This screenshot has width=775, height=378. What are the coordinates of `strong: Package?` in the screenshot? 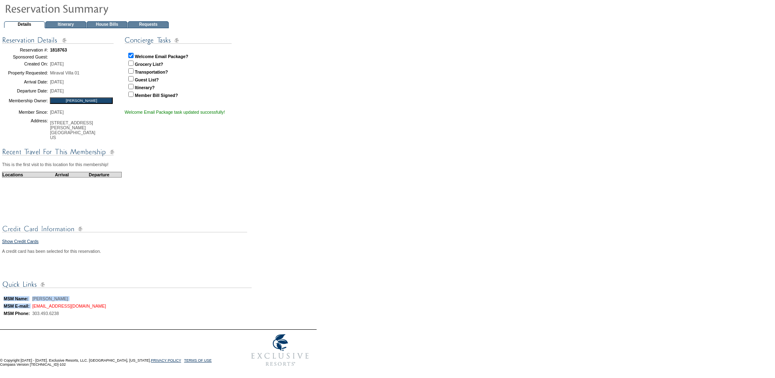 It's located at (178, 56).